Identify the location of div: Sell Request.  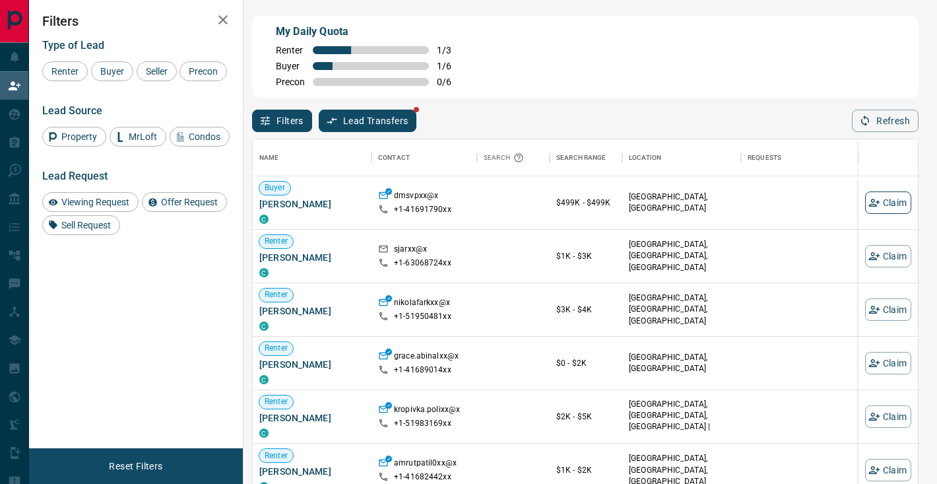
(81, 225).